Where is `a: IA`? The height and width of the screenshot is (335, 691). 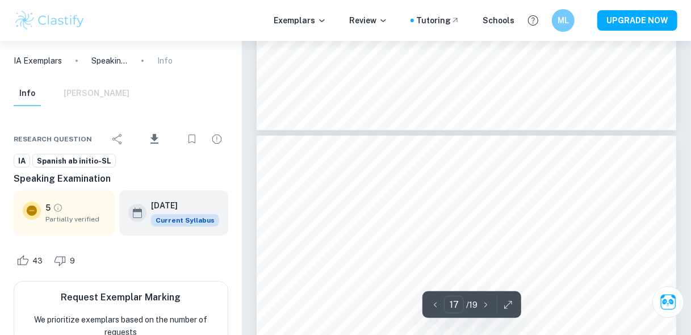
a: IA is located at coordinates (22, 161).